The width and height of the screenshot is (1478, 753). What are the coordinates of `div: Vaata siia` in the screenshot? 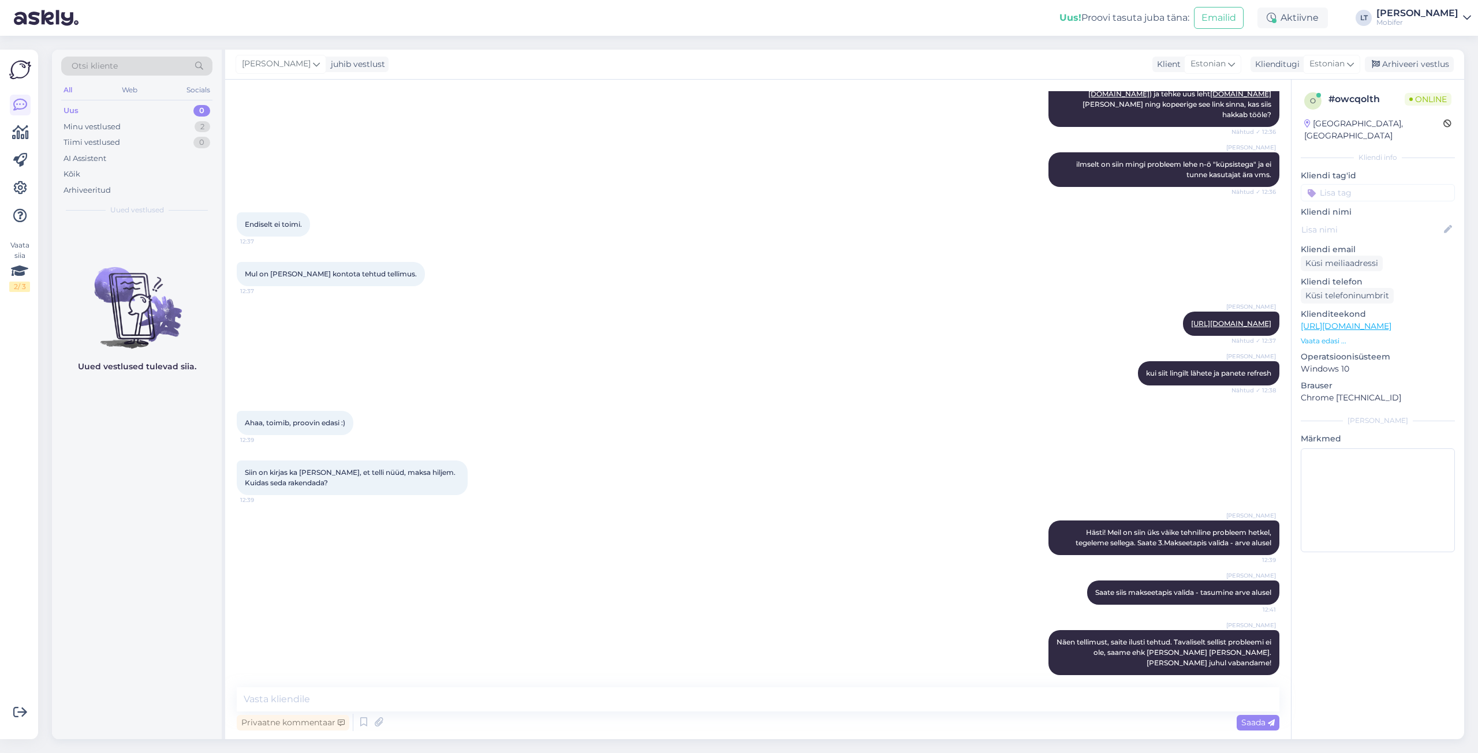 It's located at (20, 266).